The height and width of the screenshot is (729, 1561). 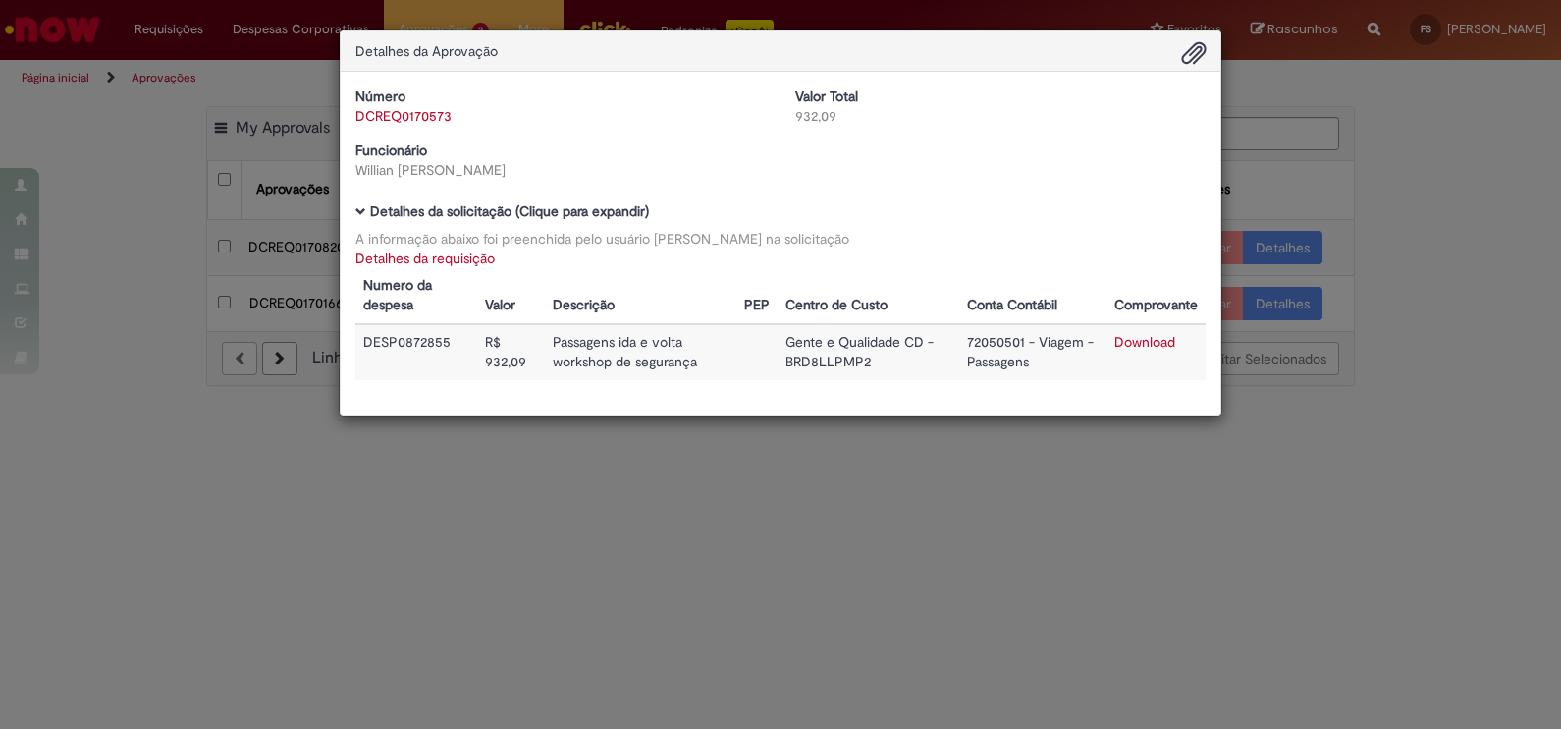 I want to click on th: Valor, so click(x=511, y=296).